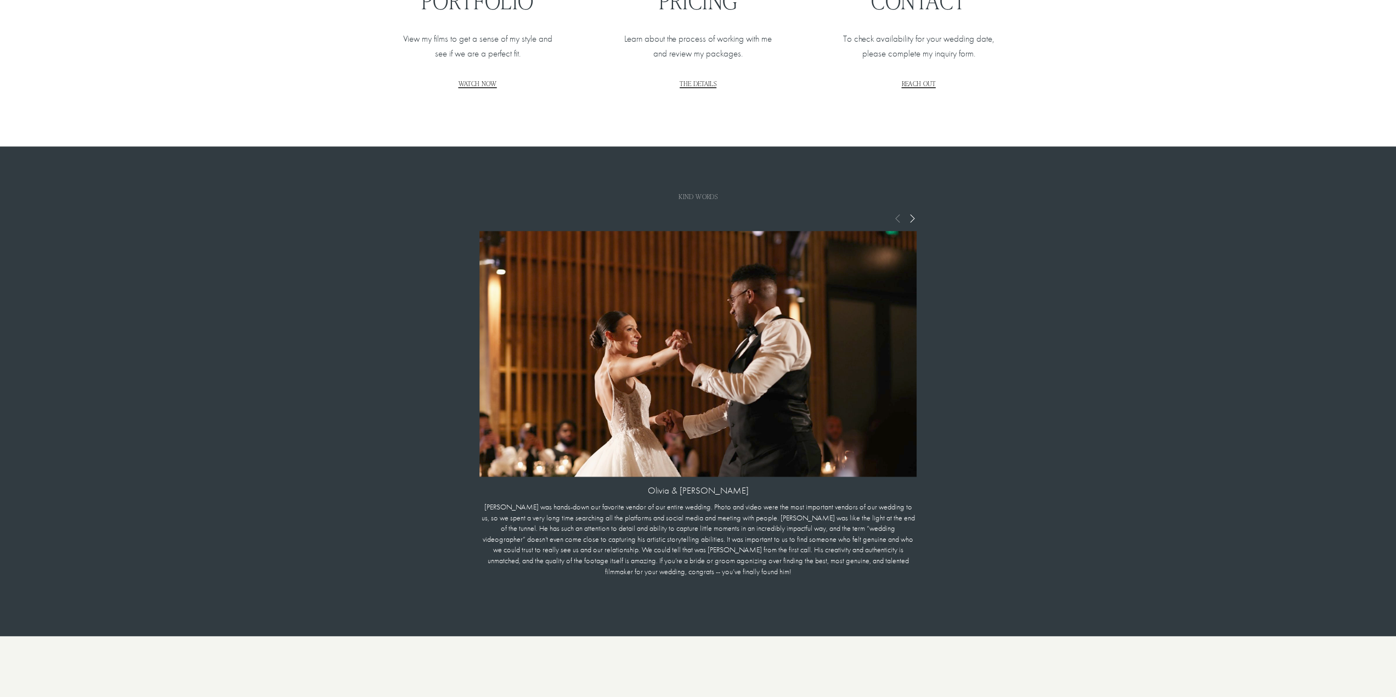  I want to click on a: THE DETAILS, so click(698, 83).